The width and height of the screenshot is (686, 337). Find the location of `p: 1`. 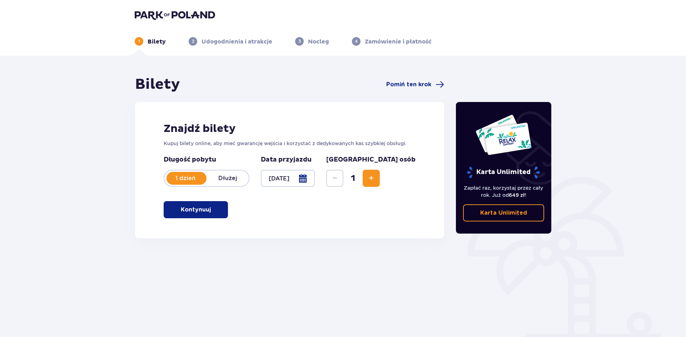

p: 1 is located at coordinates (139, 41).